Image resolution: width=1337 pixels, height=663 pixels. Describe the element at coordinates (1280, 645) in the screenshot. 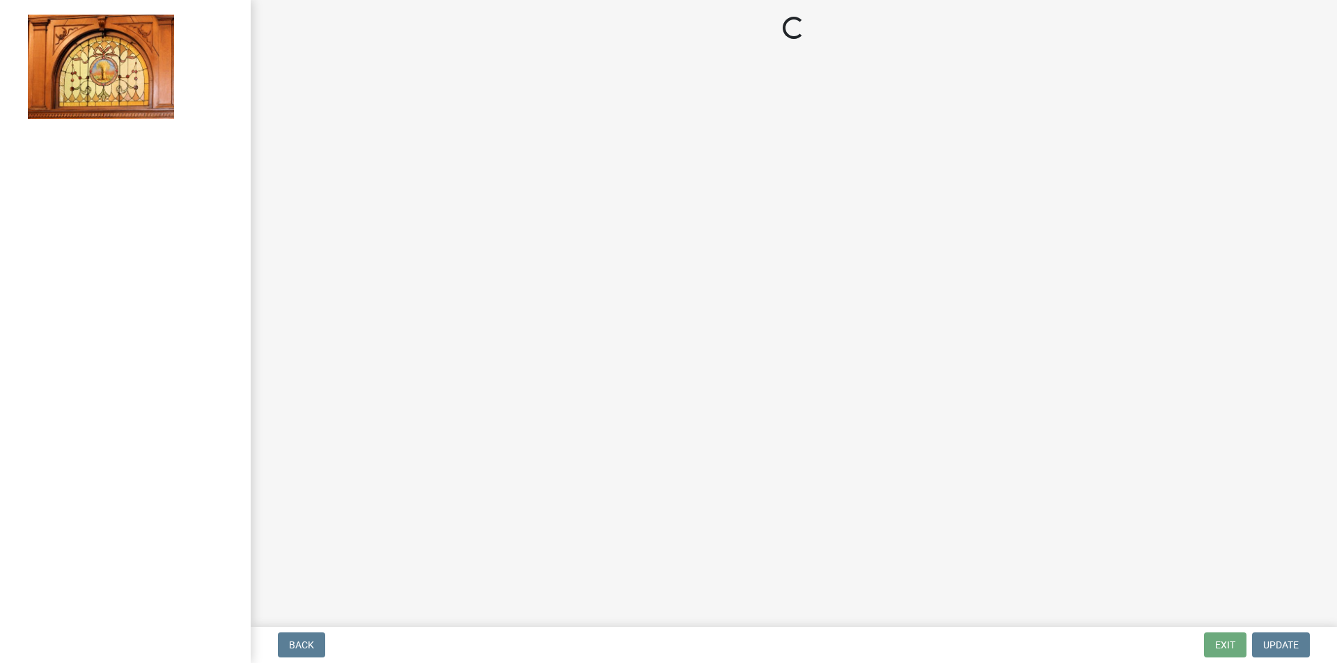

I see `span: Update` at that location.